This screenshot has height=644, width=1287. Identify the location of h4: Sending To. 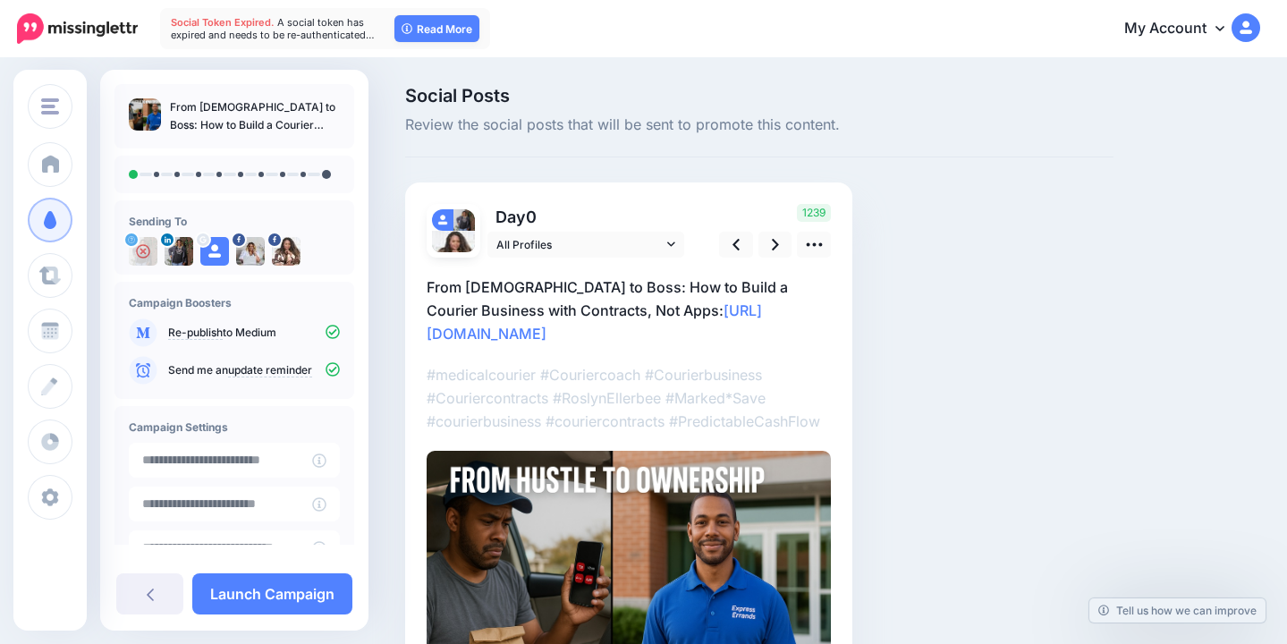
(234, 221).